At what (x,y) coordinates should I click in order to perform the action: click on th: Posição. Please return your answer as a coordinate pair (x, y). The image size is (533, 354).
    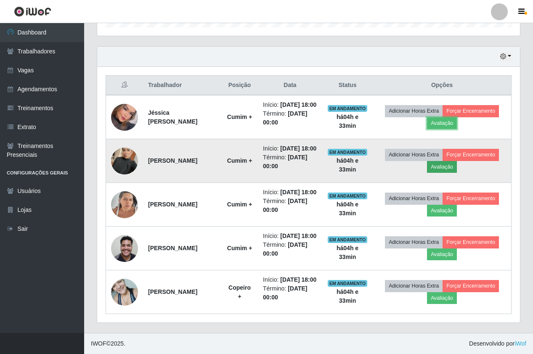
    Looking at the image, I should click on (239, 85).